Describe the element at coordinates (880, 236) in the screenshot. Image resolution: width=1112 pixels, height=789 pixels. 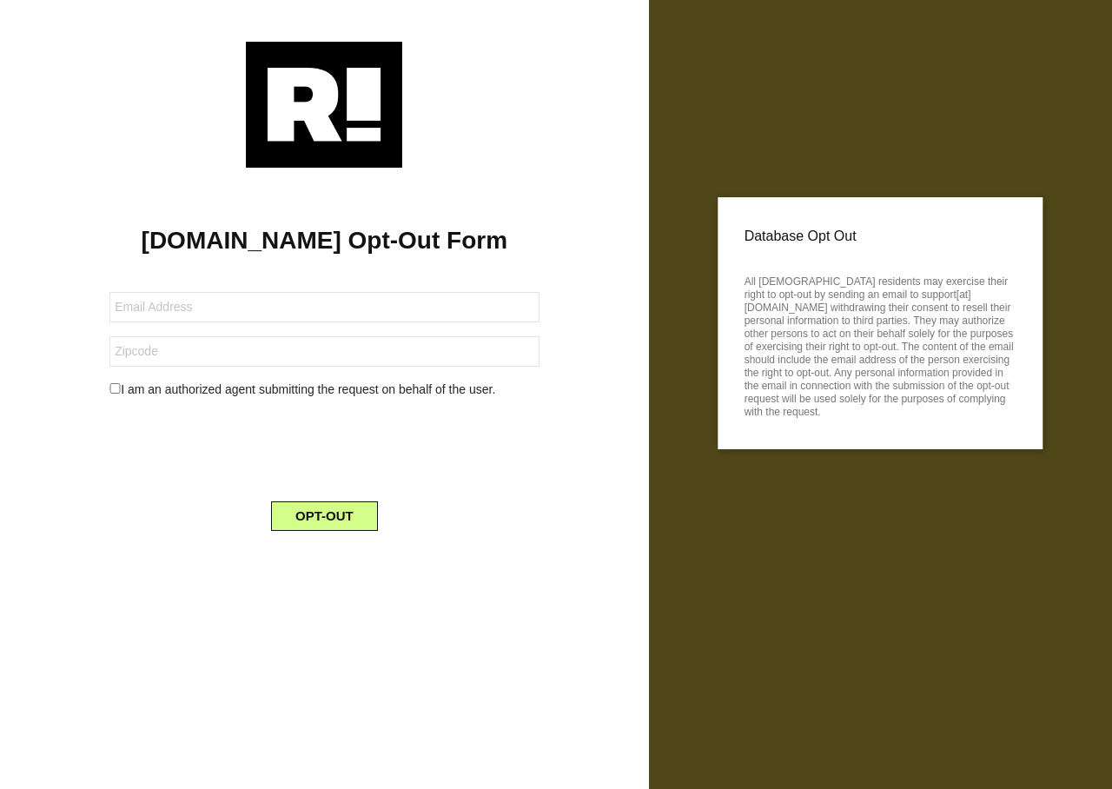
I see `p: Database Opt Out` at that location.